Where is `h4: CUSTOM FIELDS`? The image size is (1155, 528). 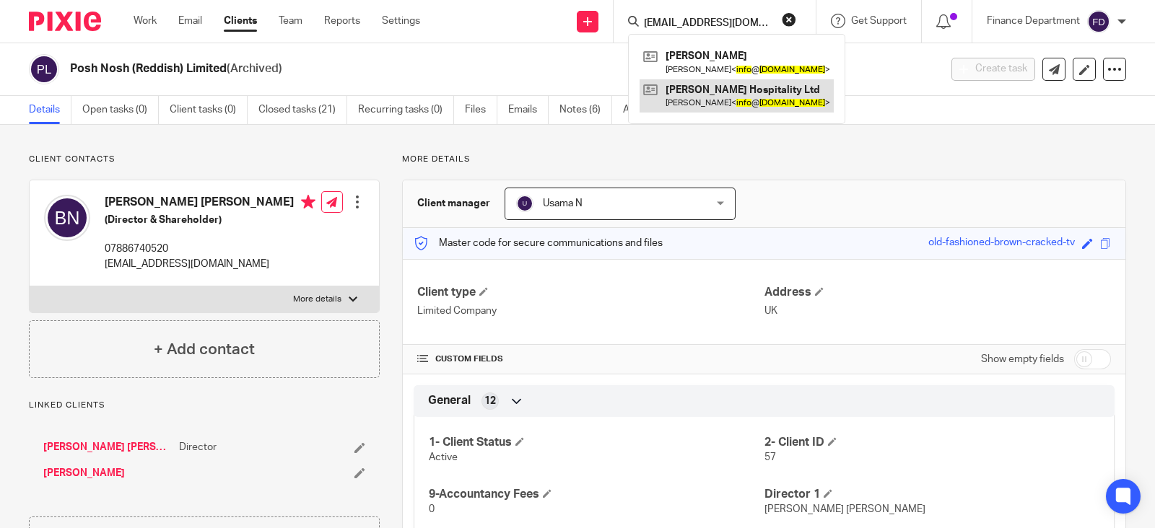 h4: CUSTOM FIELDS is located at coordinates (590, 359).